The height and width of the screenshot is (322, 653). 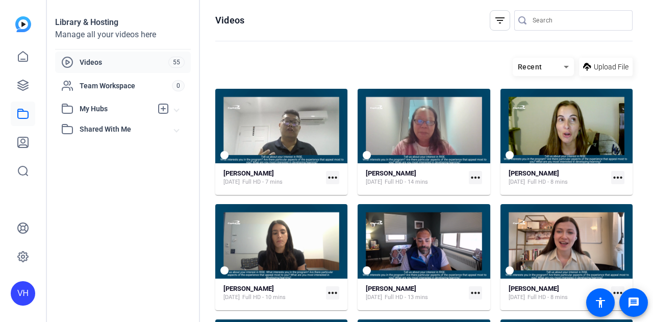 I want to click on span: Full HD - 7 mins, so click(x=262, y=182).